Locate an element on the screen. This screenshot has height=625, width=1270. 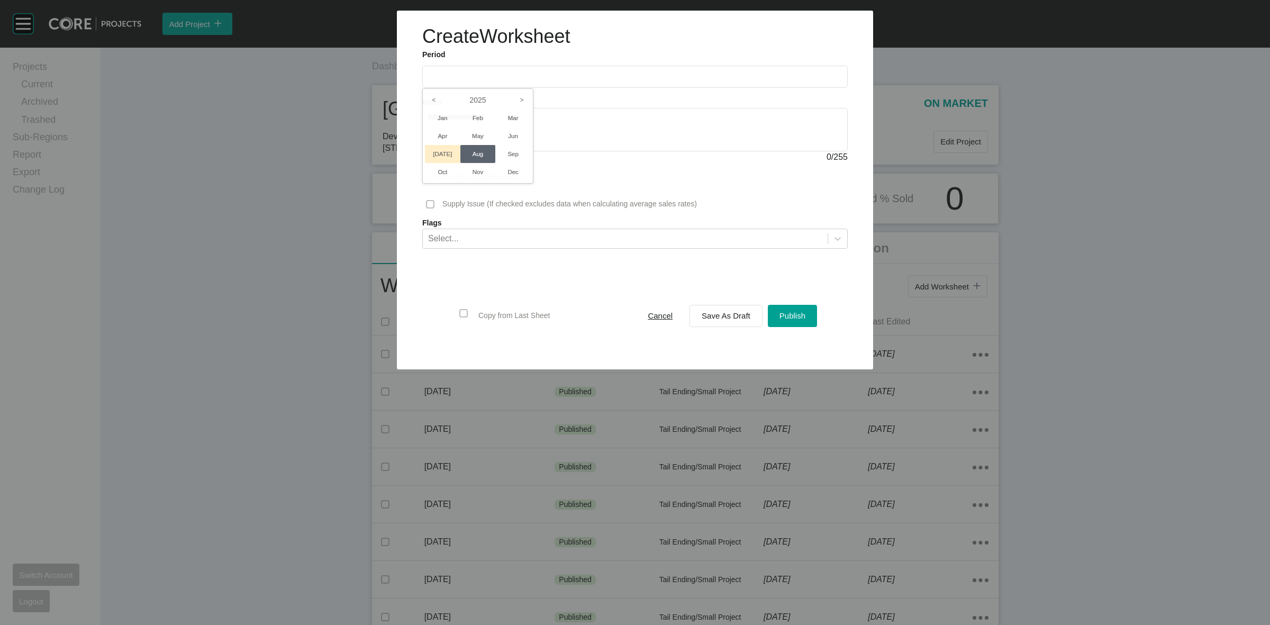
li: Oct is located at coordinates (442, 172).